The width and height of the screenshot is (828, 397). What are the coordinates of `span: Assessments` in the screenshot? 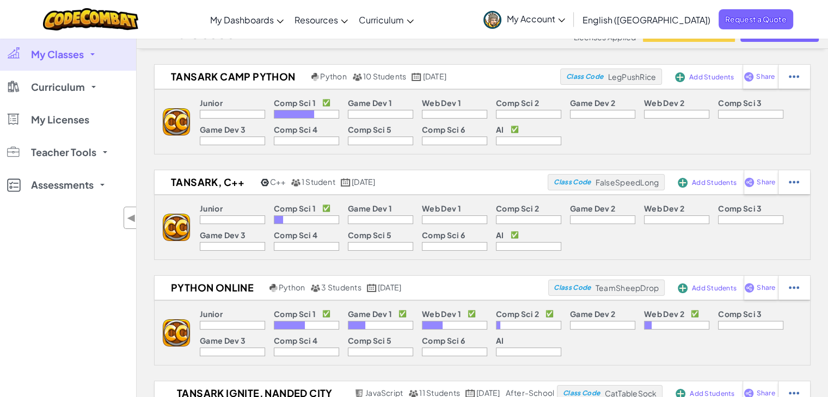 It's located at (62, 185).